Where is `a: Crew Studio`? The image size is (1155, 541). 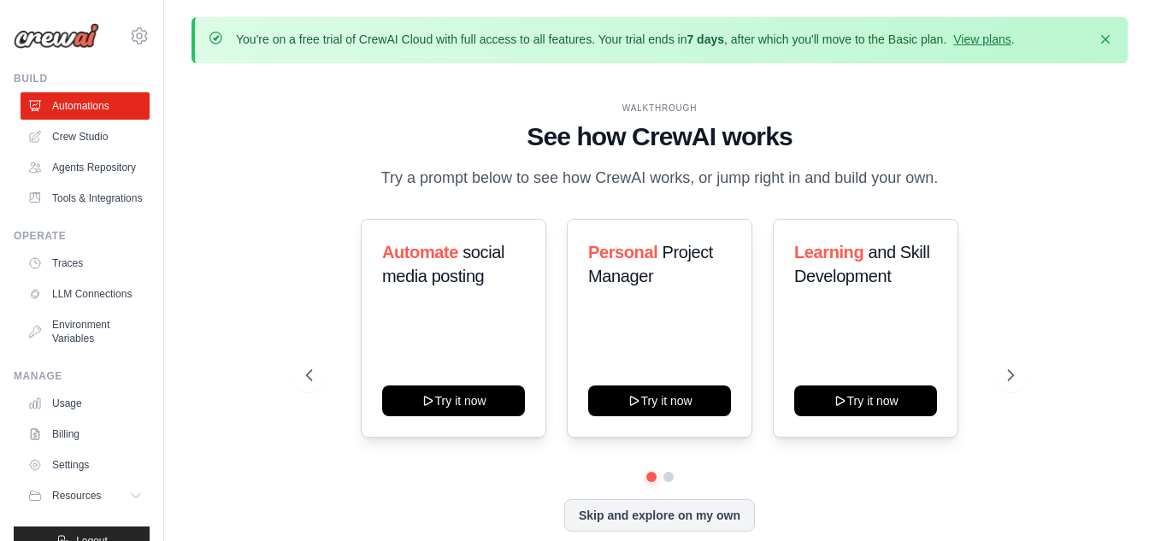
a: Crew Studio is located at coordinates (85, 137).